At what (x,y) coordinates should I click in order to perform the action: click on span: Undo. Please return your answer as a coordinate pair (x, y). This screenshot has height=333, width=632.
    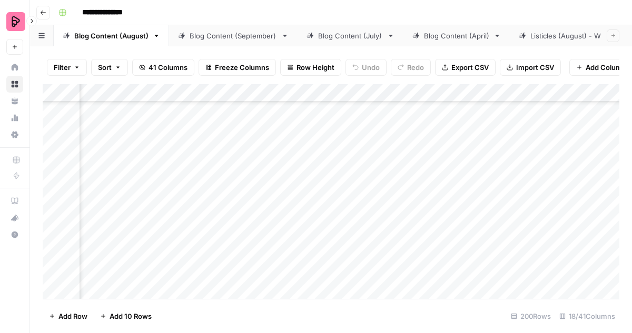
    Looking at the image, I should click on (371, 67).